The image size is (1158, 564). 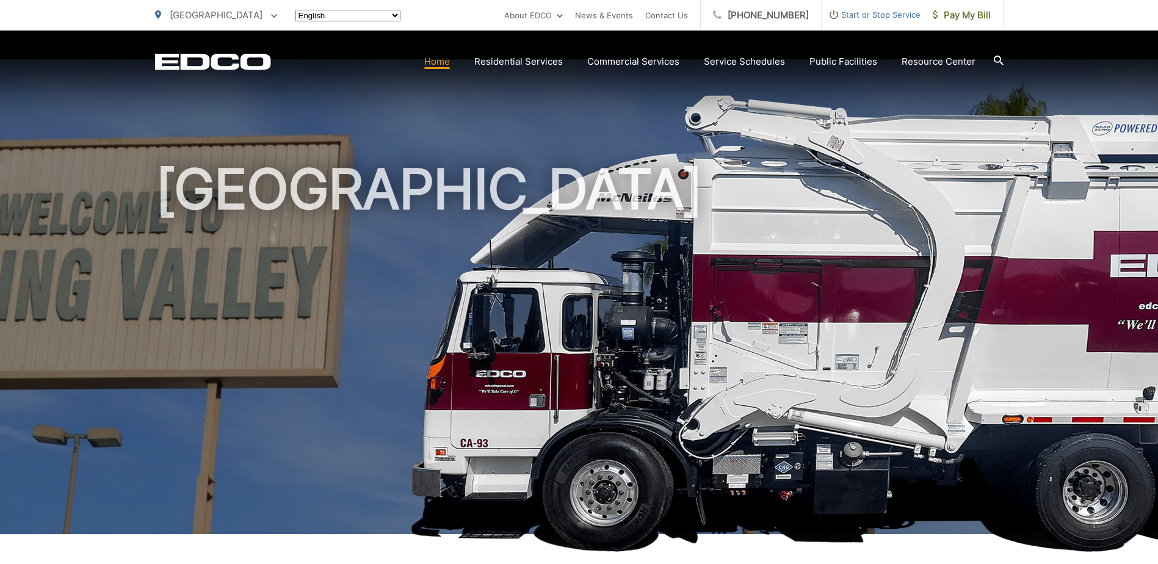 What do you see at coordinates (213, 62) in the screenshot?
I see `a: EDCD logo. Return to the homepage.` at bounding box center [213, 62].